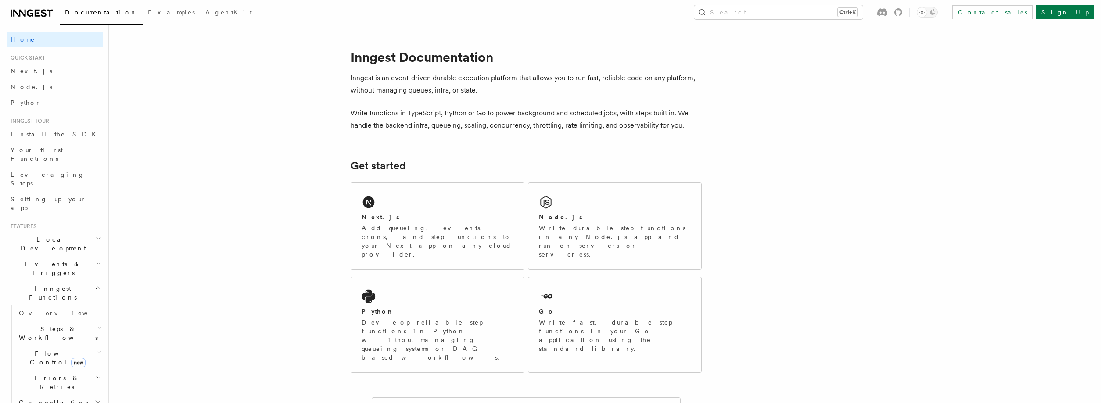 This screenshot has width=1101, height=403. Describe the element at coordinates (55, 154) in the screenshot. I see `a: Your first Functions` at that location.